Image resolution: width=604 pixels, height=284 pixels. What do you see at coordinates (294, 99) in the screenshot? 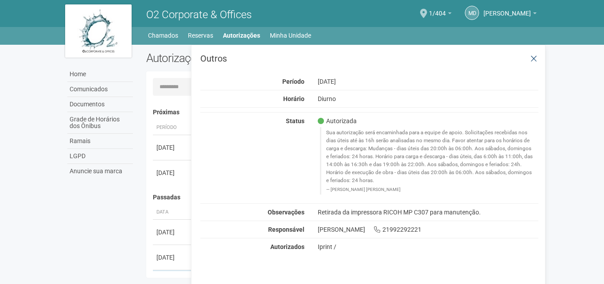
I see `strong: Horário` at bounding box center [294, 99].